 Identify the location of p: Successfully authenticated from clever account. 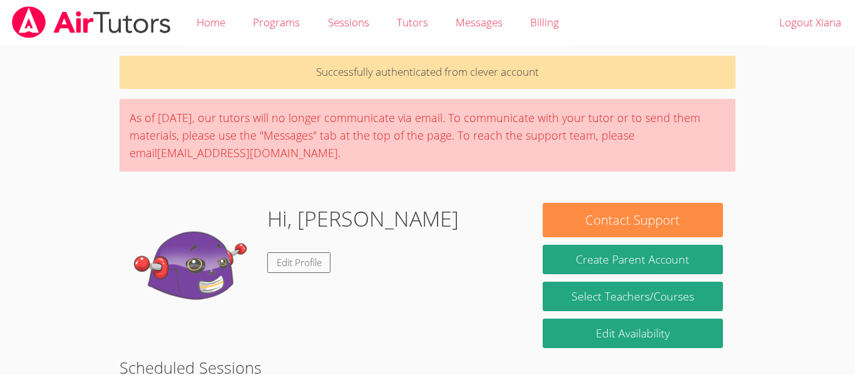
(428, 72).